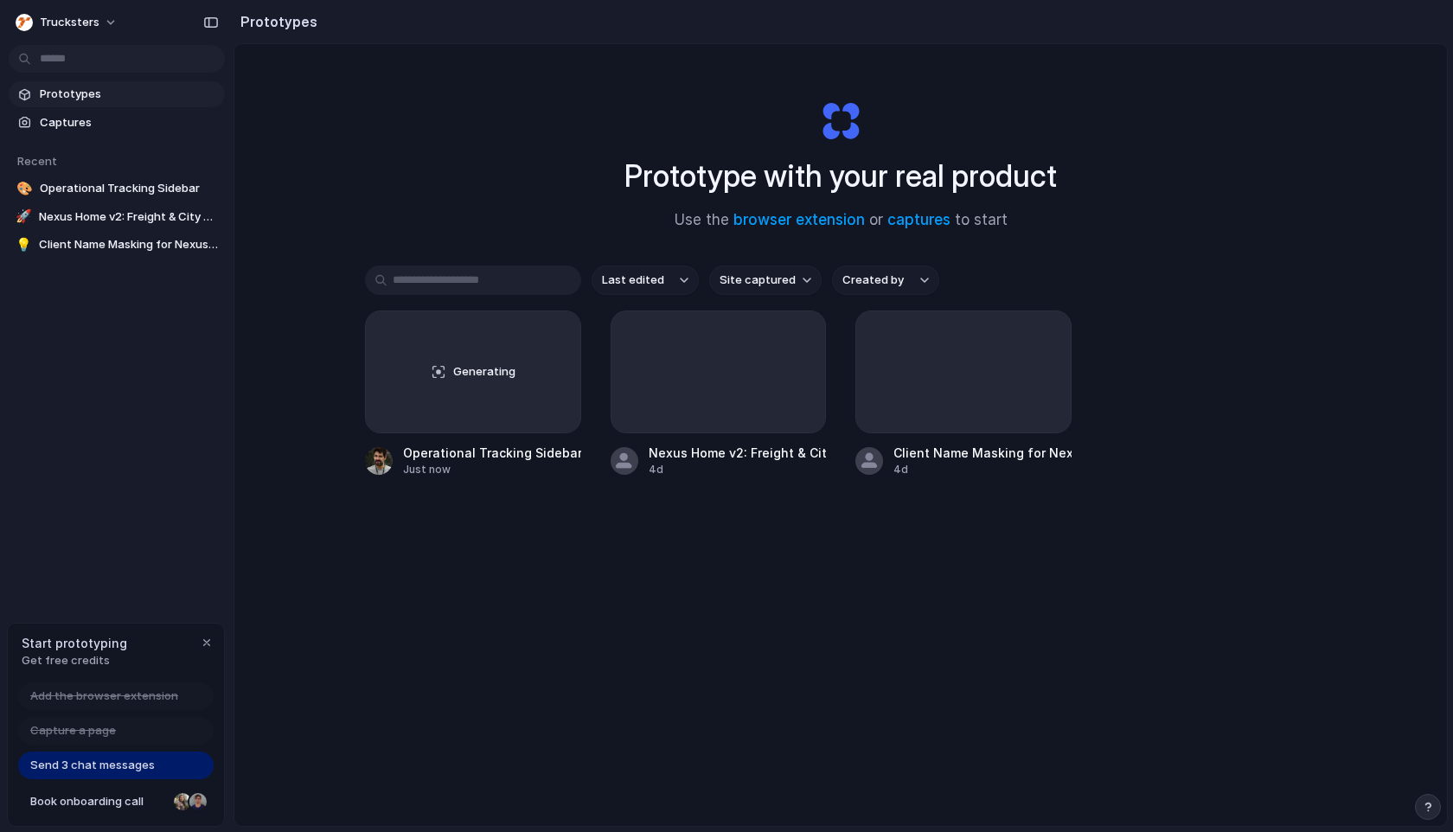 The height and width of the screenshot is (832, 1453). What do you see at coordinates (473, 394) in the screenshot?
I see `a: GeneratingOperational Tracking SidebarJust now` at bounding box center [473, 394].